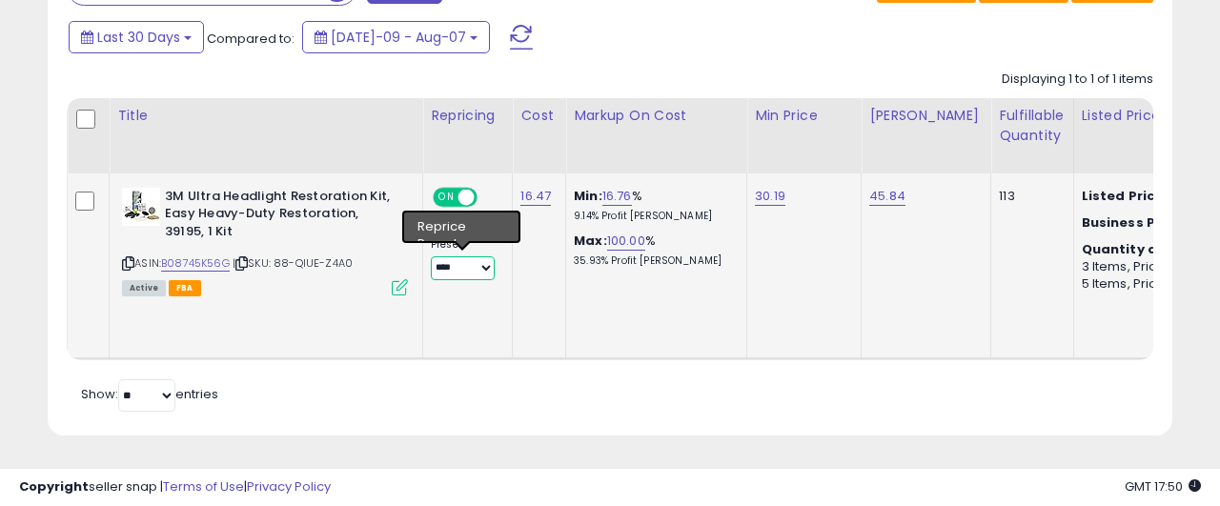 This screenshot has height=506, width=1220. I want to click on span: | SKU: 88-QIUE-Z4A0, so click(293, 263).